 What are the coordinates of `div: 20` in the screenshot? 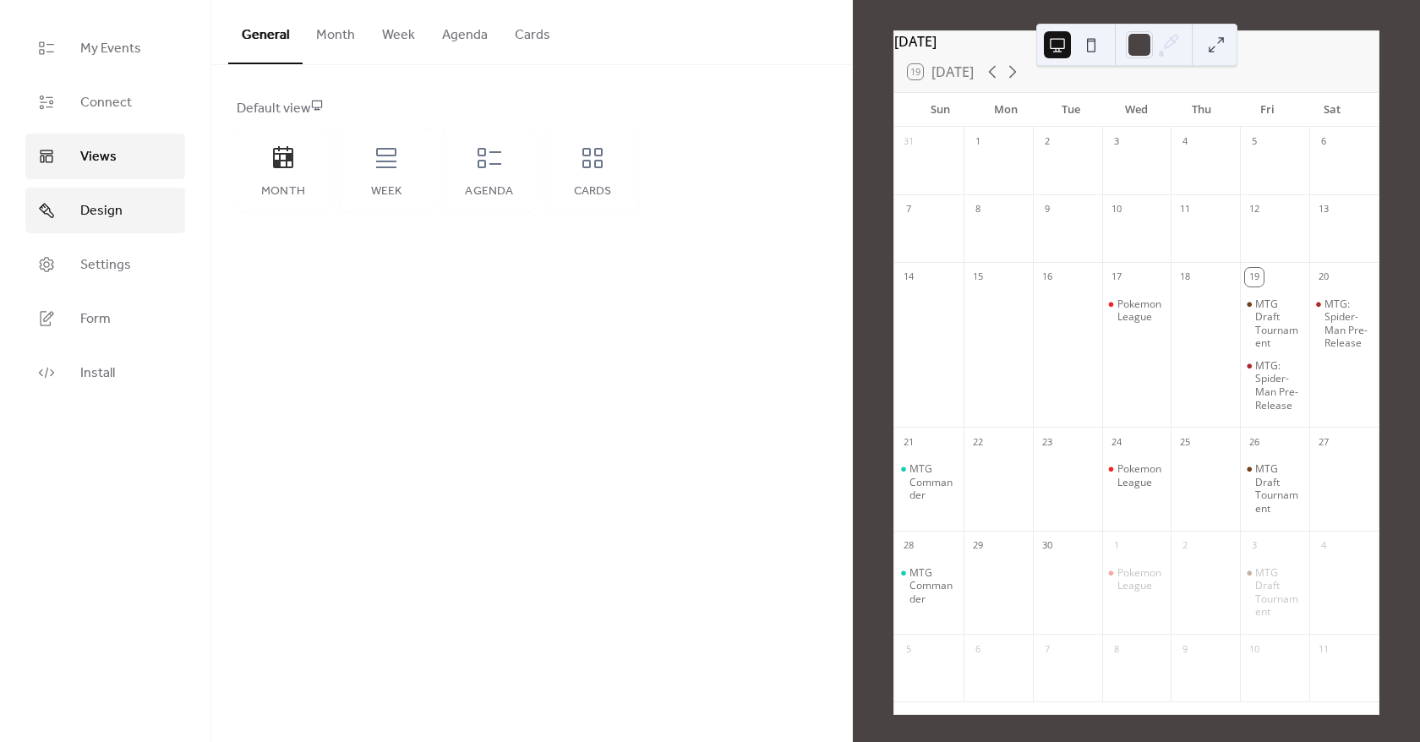 It's located at (1323, 277).